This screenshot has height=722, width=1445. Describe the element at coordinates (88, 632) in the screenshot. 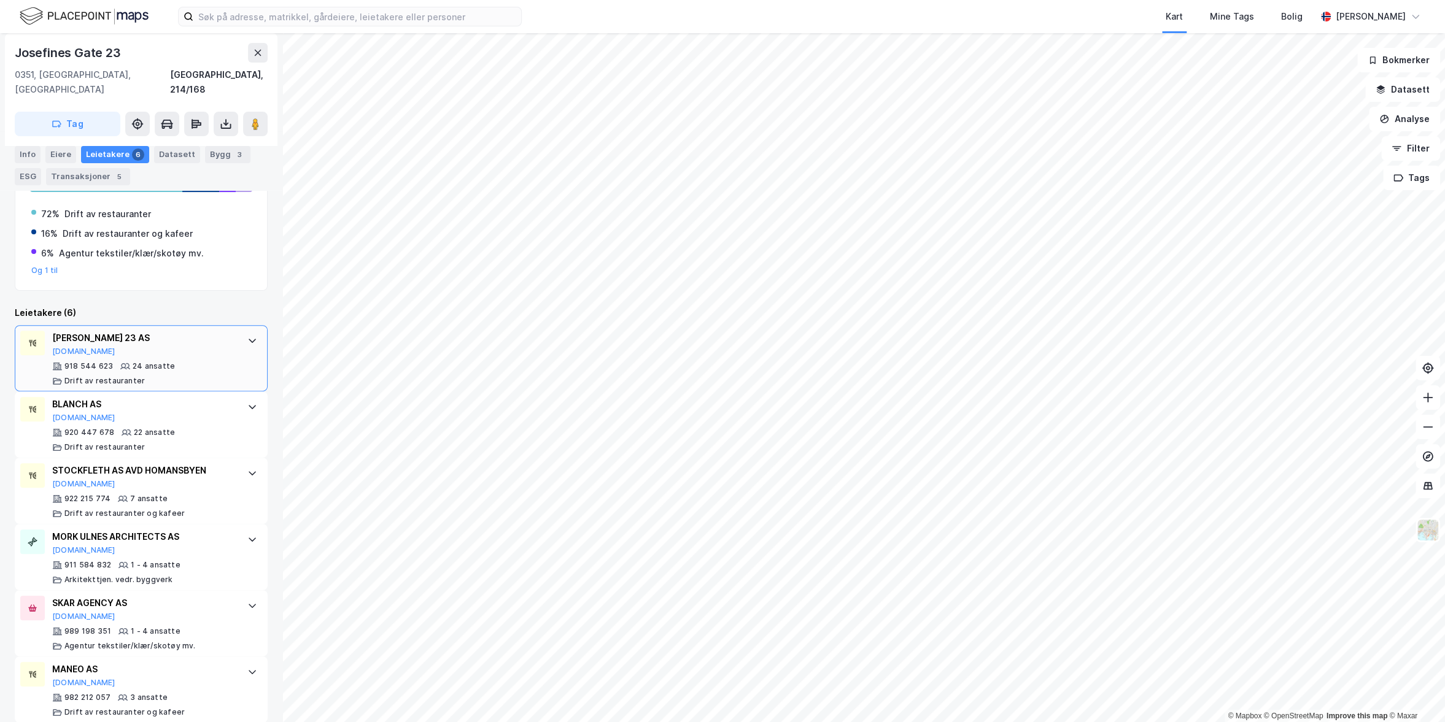

I see `div: 989 198 351` at that location.